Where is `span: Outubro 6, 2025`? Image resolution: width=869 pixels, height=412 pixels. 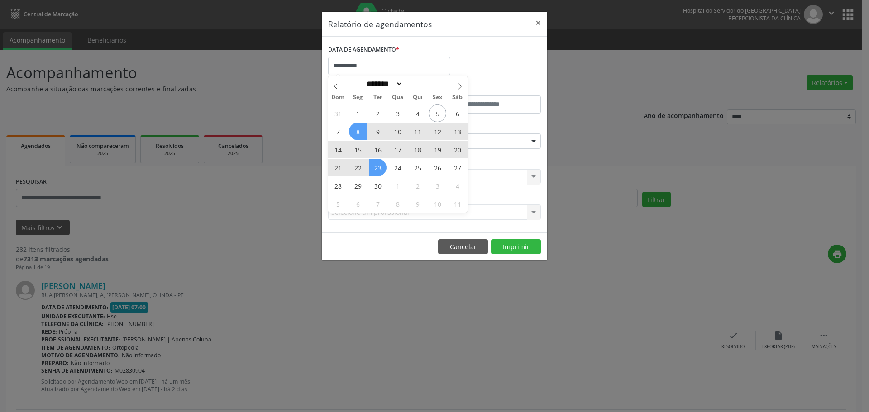 span: Outubro 6, 2025 is located at coordinates (357, 204).